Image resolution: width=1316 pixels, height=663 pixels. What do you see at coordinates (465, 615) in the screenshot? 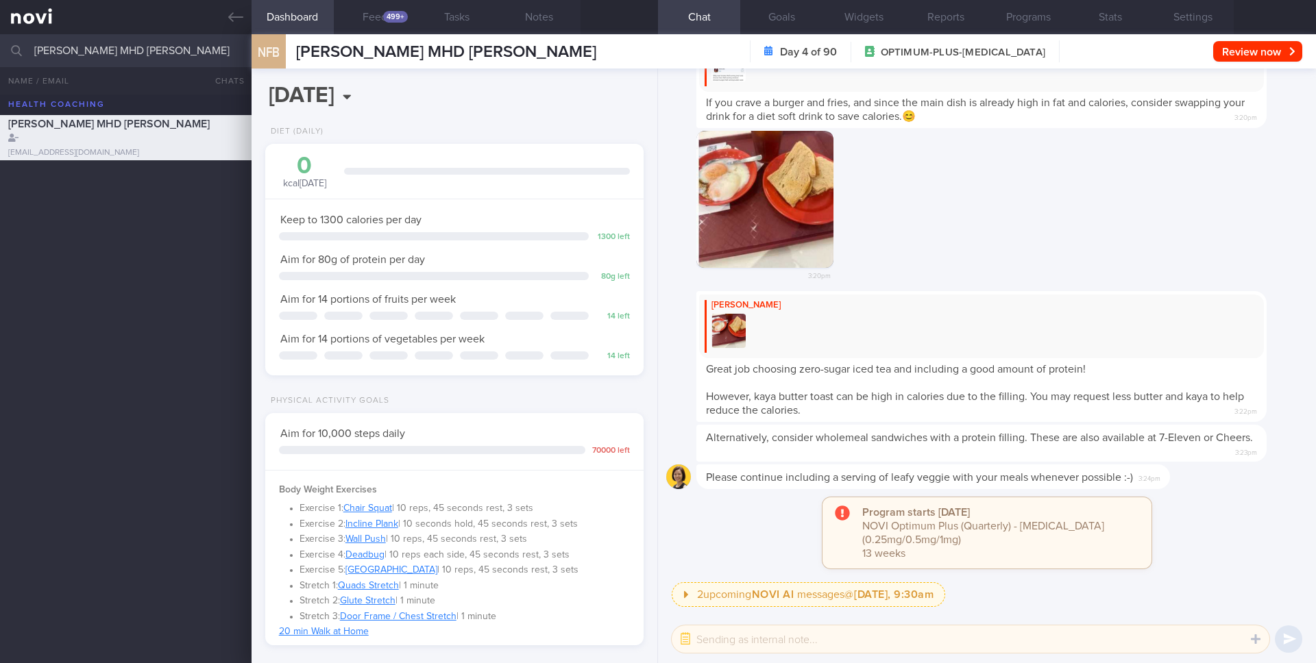
I see `li: Stretch 3: | 1 minute` at bounding box center [465, 615].